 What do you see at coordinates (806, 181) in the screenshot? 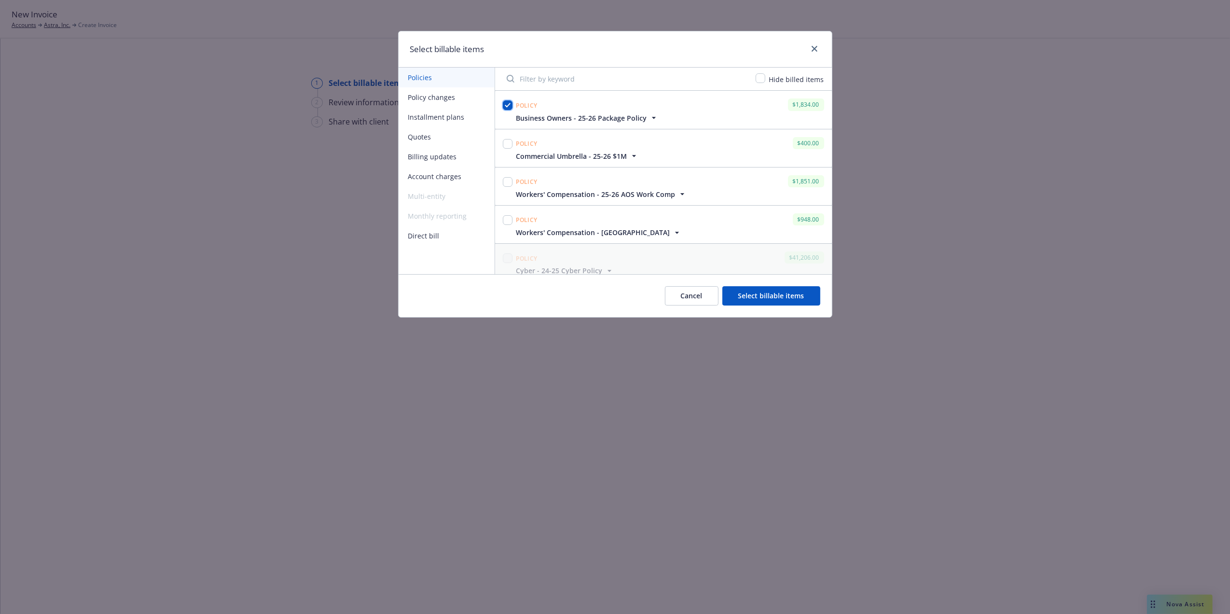
I see `div: $1,851.00` at bounding box center [806, 181].